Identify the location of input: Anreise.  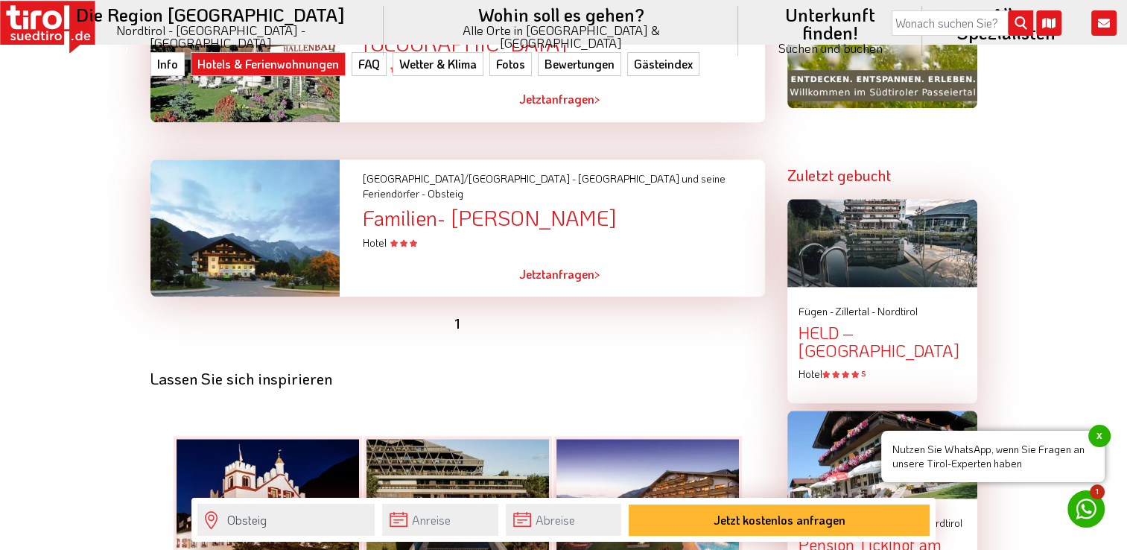
(440, 519).